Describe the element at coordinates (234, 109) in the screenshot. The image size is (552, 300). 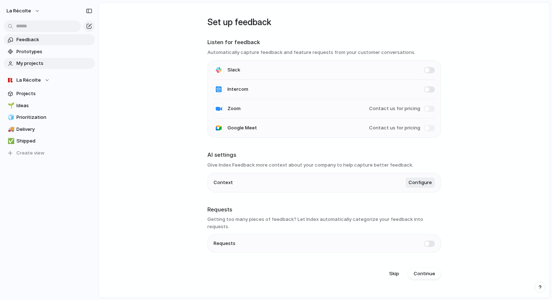
I see `span: Zoom` at that location.